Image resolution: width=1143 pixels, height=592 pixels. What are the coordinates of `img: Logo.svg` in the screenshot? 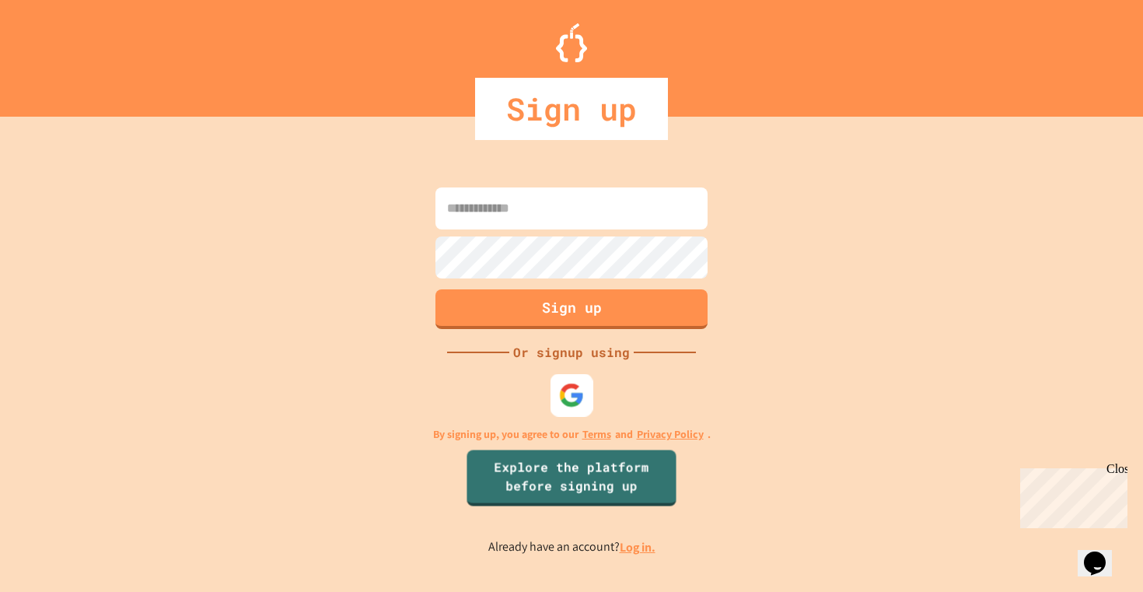 It's located at (571, 43).